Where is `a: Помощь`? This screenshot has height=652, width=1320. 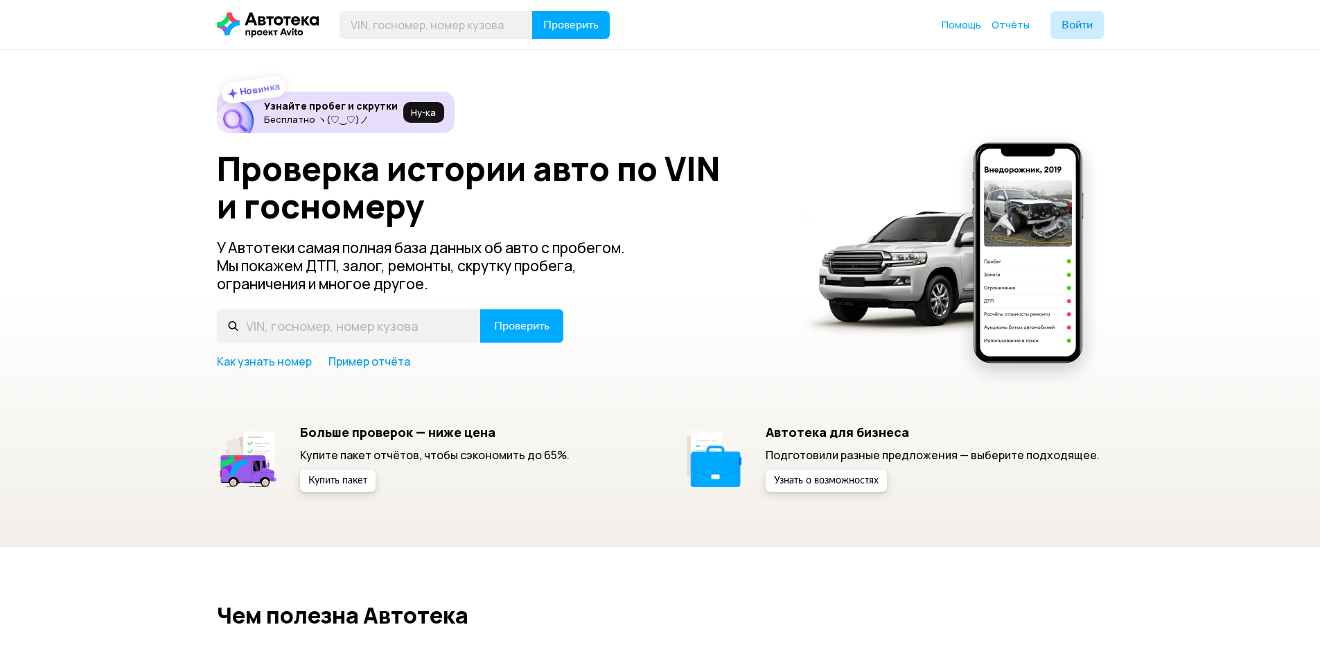
a: Помощь is located at coordinates (961, 25).